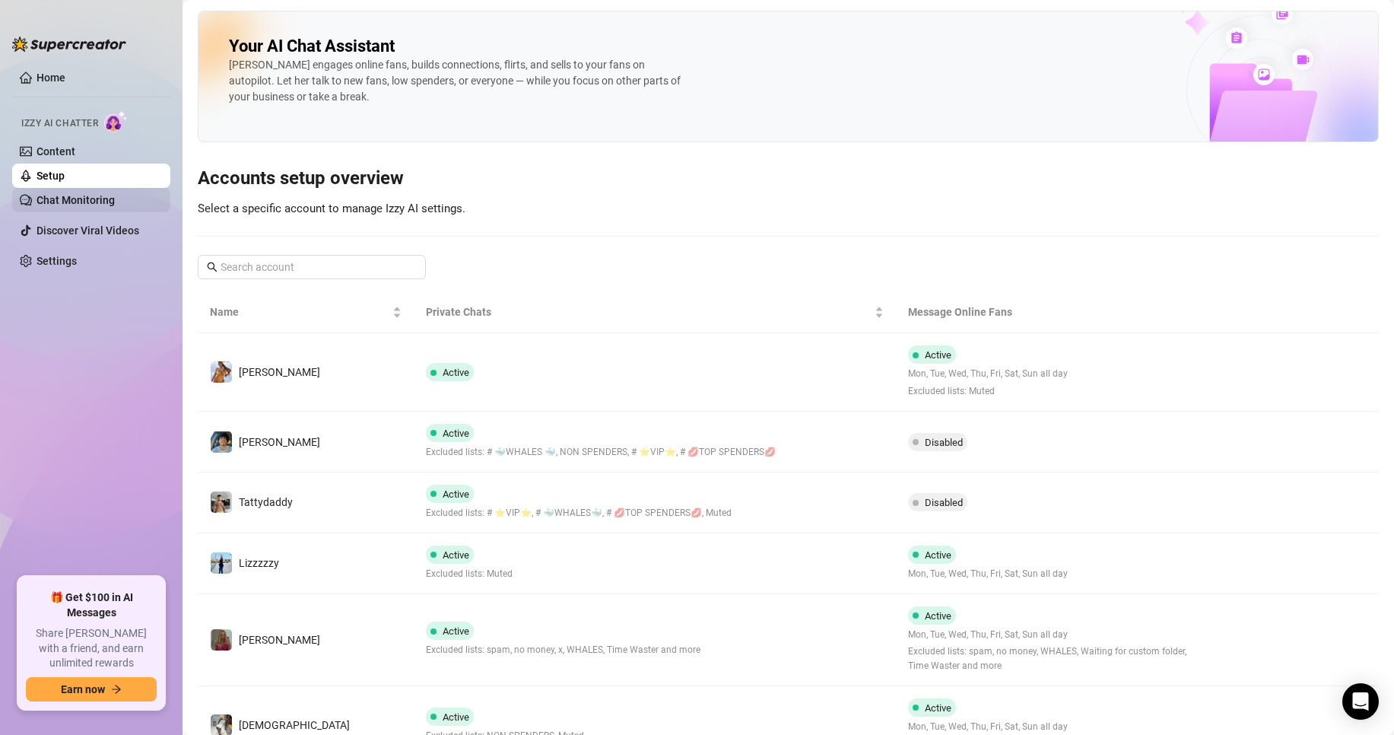 The image size is (1394, 735). I want to click on span: search, so click(212, 267).